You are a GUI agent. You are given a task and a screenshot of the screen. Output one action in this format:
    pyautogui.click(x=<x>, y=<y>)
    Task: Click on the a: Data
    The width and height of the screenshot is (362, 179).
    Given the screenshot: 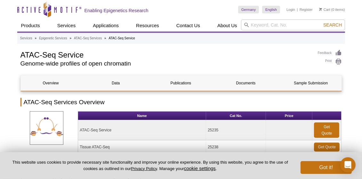 What is the action you would take?
    pyautogui.click(x=116, y=83)
    